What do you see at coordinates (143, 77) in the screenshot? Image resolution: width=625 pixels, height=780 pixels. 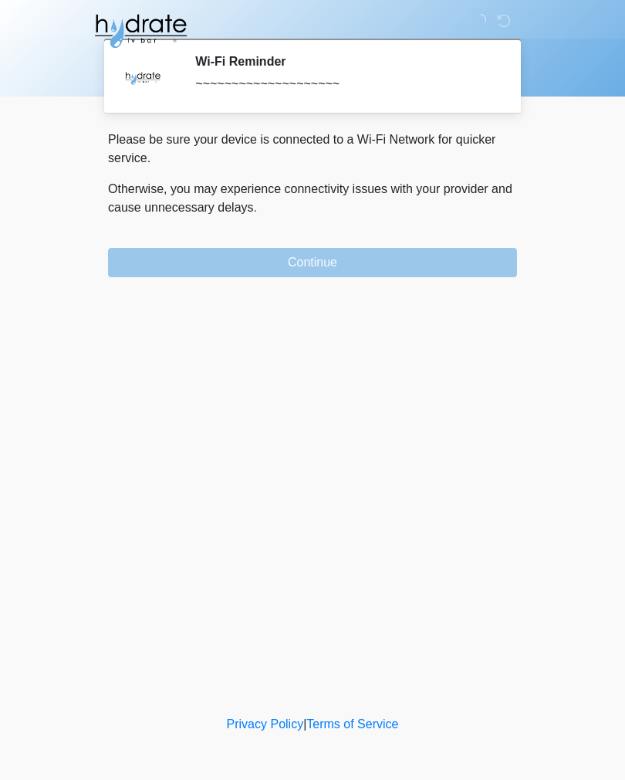 I see `img: Agent Avatar` at bounding box center [143, 77].